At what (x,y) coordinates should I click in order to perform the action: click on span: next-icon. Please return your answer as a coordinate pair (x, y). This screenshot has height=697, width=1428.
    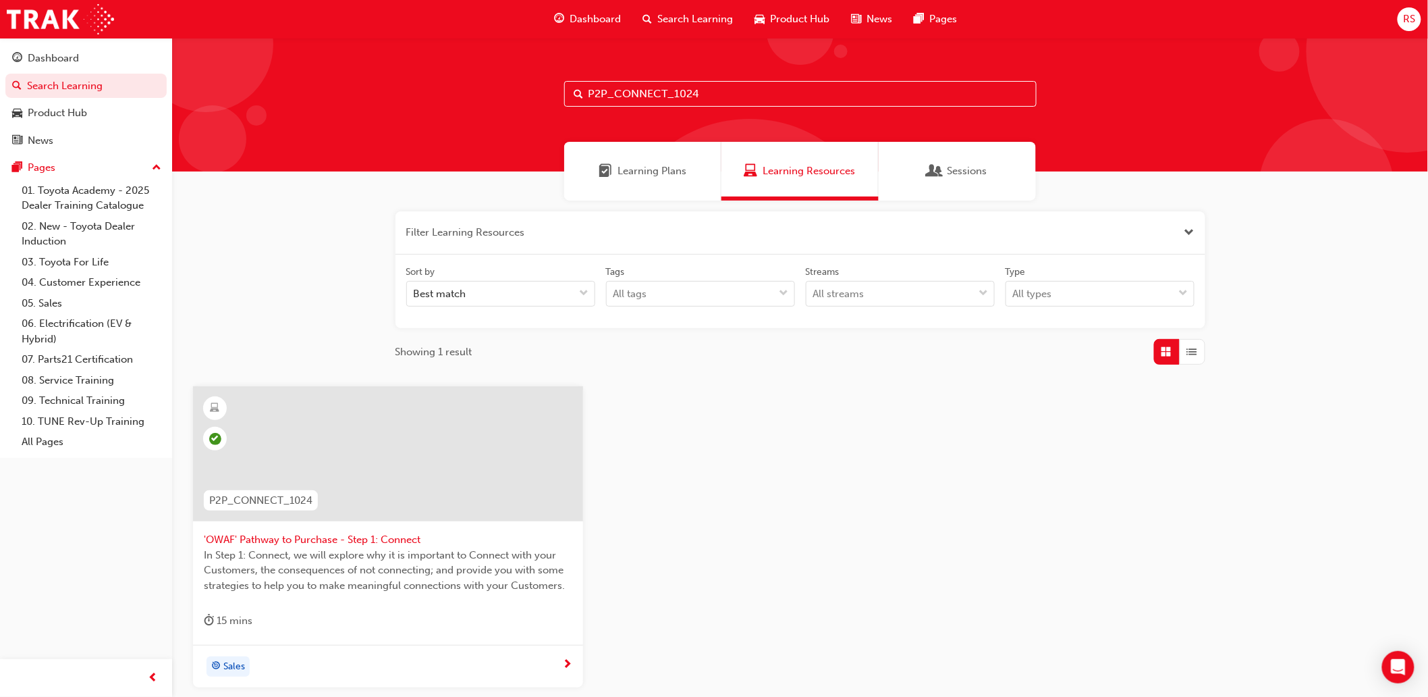
    Looking at the image, I should click on (567, 665).